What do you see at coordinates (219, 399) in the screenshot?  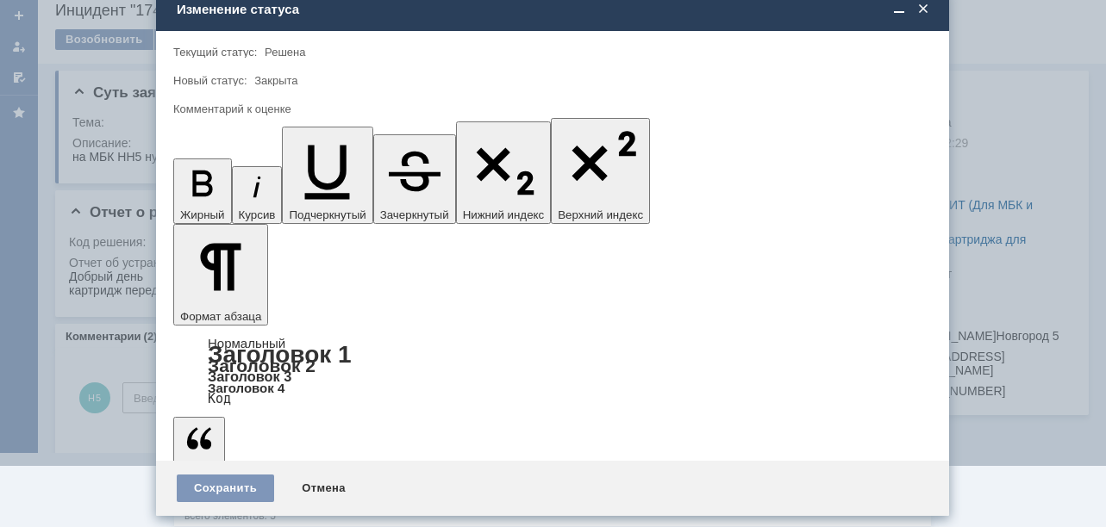 I see `a: Код` at bounding box center [219, 399].